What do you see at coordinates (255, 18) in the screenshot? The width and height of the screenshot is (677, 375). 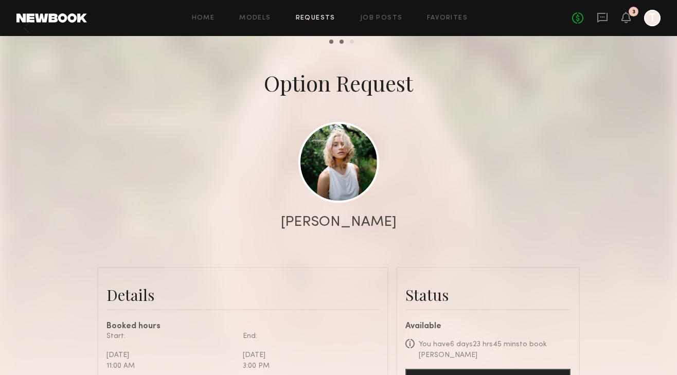 I see `a: Models` at bounding box center [255, 18].